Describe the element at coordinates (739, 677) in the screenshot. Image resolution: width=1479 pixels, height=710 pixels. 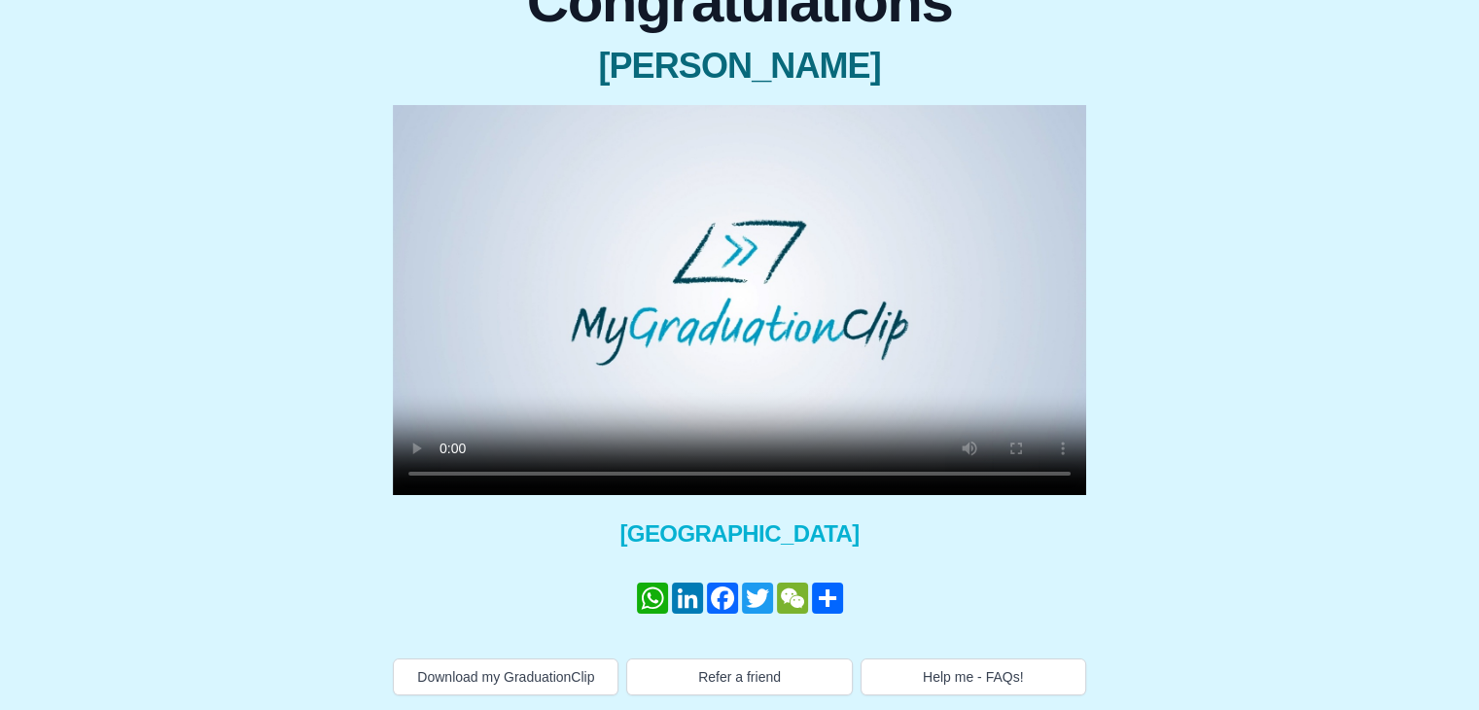
I see `button: Refer a friend` at that location.